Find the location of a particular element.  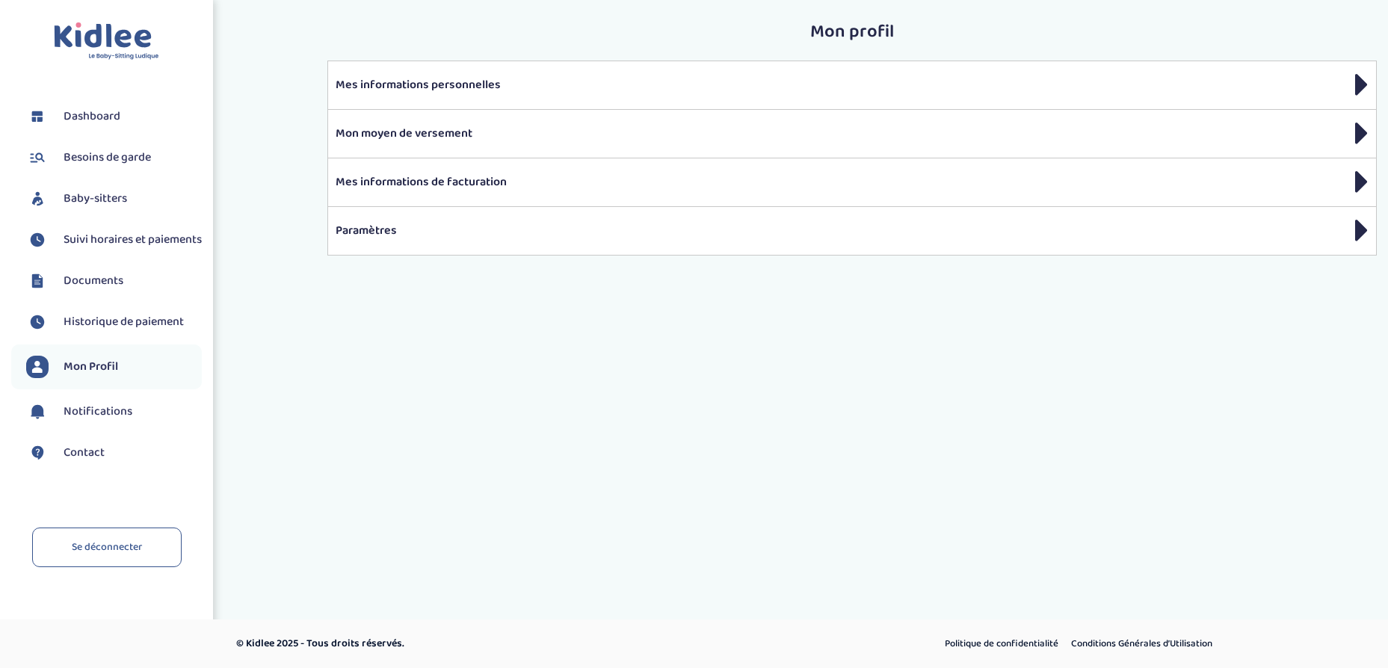

a: Baby-sitters is located at coordinates (114, 199).